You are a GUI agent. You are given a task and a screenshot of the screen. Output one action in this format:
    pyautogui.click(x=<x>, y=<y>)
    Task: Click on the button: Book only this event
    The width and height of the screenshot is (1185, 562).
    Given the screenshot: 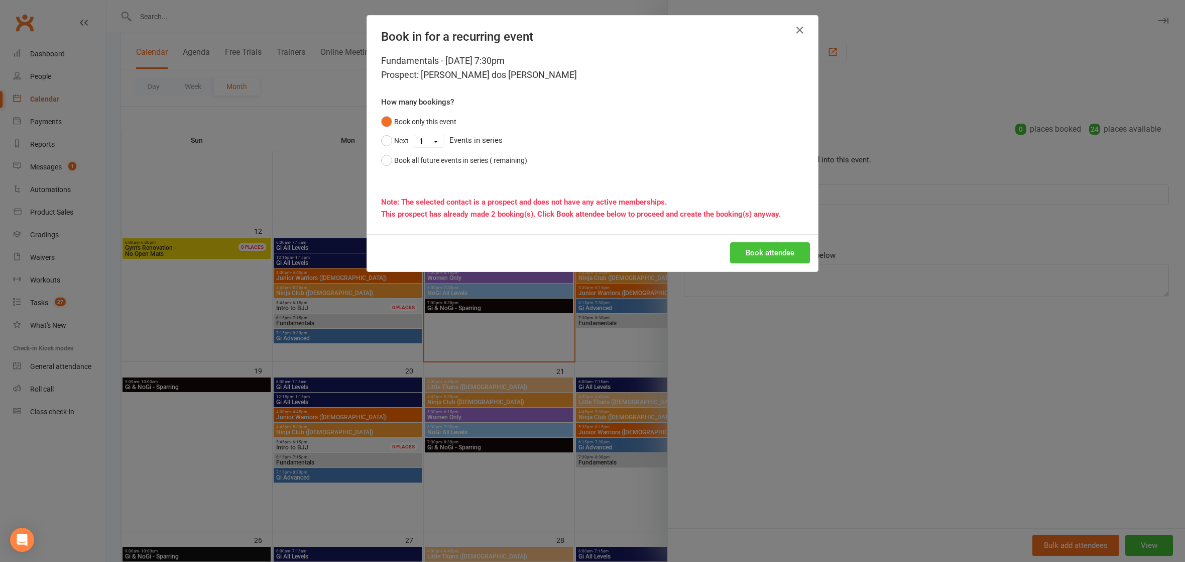 What is the action you would take?
    pyautogui.click(x=419, y=122)
    